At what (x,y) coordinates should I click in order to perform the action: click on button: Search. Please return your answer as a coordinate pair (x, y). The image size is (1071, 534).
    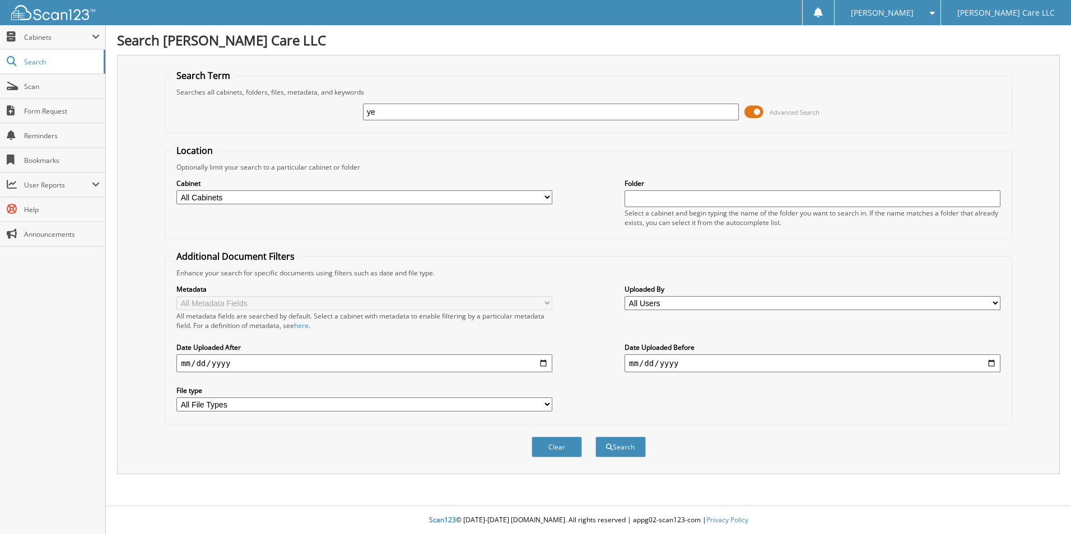
    Looking at the image, I should click on (620, 447).